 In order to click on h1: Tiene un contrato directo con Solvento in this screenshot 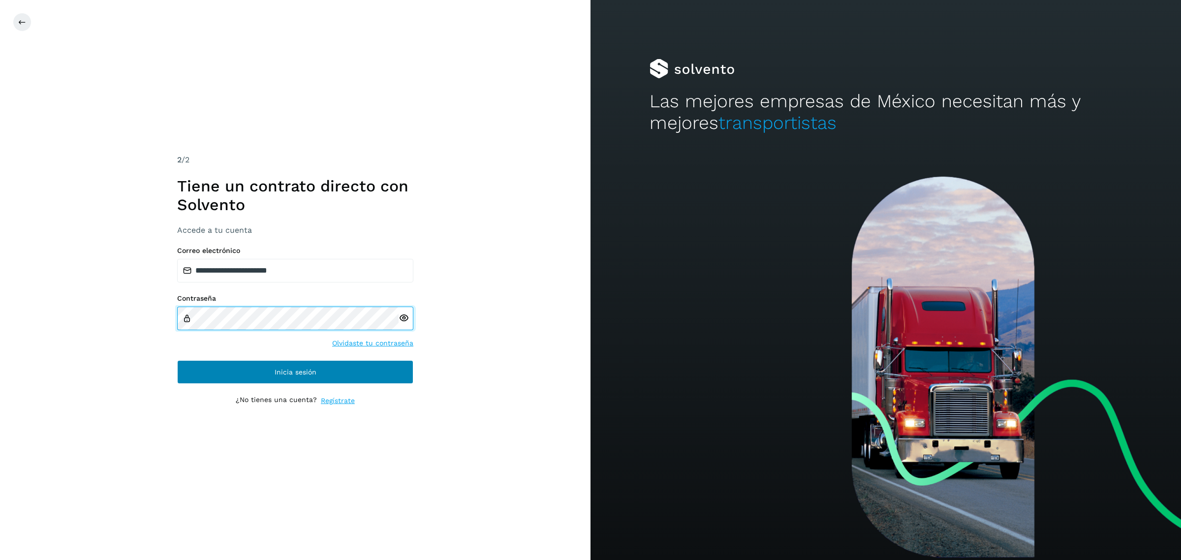, I will do `click(295, 195)`.